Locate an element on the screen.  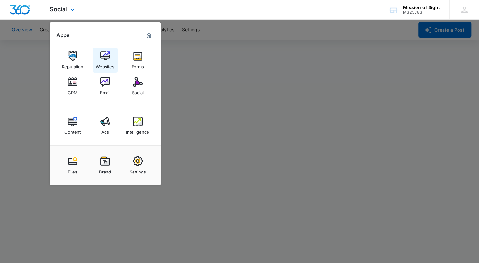
div: Files is located at coordinates (72, 170).